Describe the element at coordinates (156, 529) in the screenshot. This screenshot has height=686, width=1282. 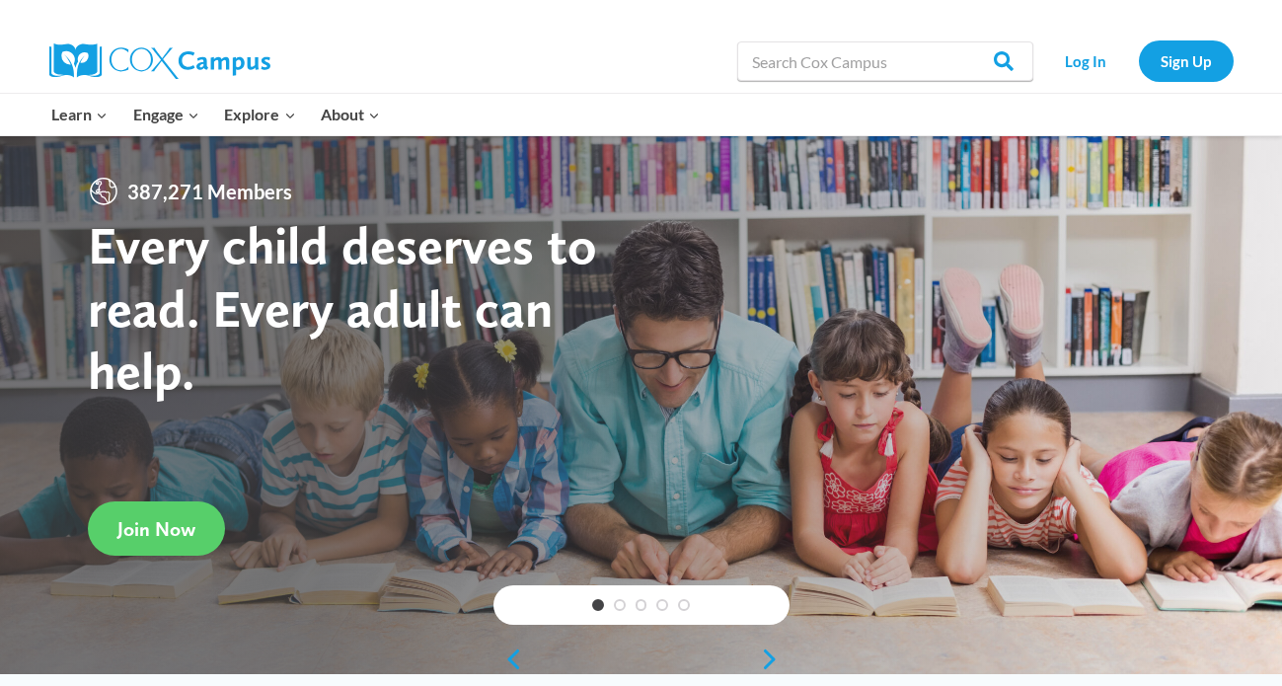
I see `span: Join Now` at that location.